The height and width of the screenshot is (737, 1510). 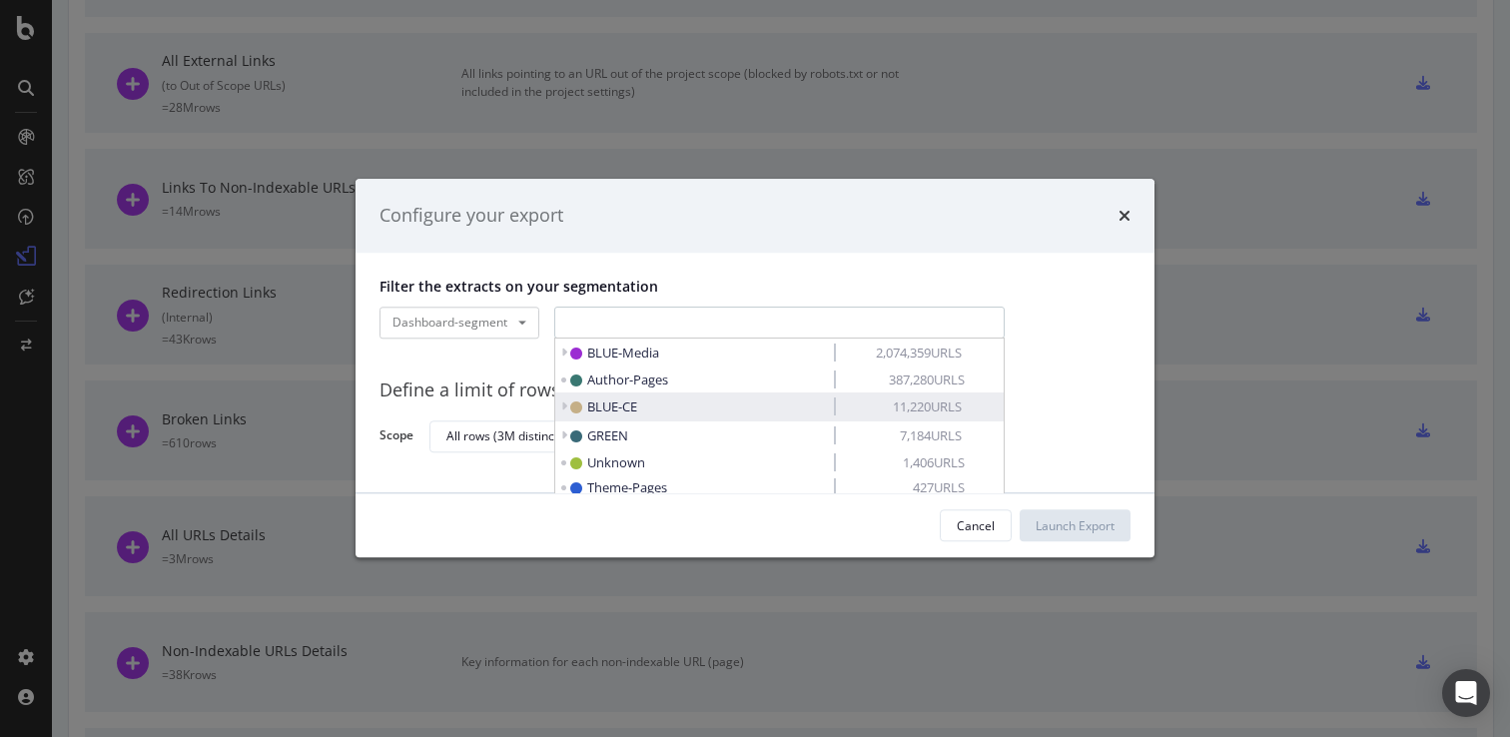 What do you see at coordinates (898, 353) in the screenshot?
I see `span: 2,074,359 URLS` at bounding box center [898, 353].